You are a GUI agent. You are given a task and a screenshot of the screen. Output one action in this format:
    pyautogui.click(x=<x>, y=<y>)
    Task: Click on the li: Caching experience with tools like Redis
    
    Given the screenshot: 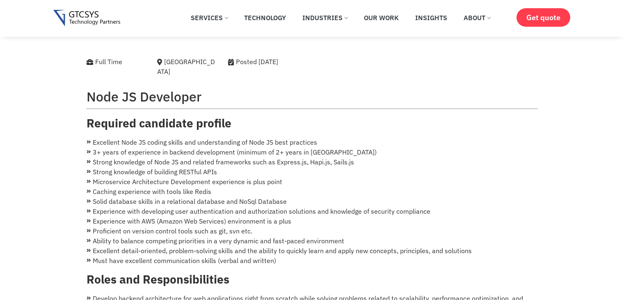 What is the action you would take?
    pyautogui.click(x=312, y=191)
    